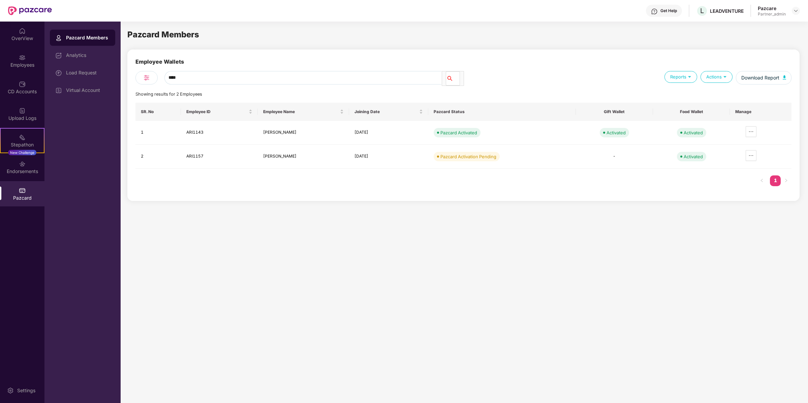 This screenshot has width=808, height=403. What do you see at coordinates (59, 73) in the screenshot?
I see `img: svg+xml;base64,PHN2ZyBpZD0iTG9hZF9SZXF1ZXN0IiBkYXRhLW5hbWU9IkxvYWQgUmVxdWVzdCIgeG1sbnM9Imh0dHA6Ly...` at bounding box center [59, 73].